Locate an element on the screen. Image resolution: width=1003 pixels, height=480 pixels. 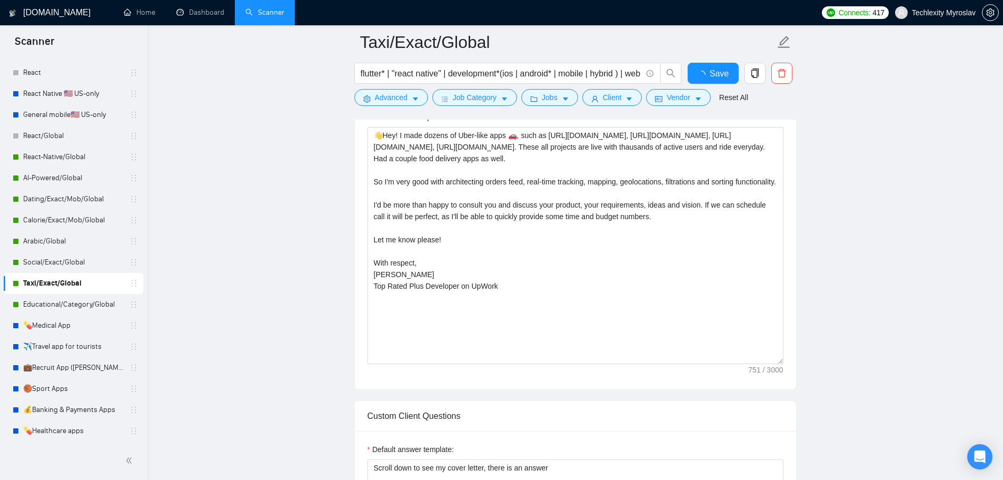
span: info-circle is located at coordinates (650, 73).